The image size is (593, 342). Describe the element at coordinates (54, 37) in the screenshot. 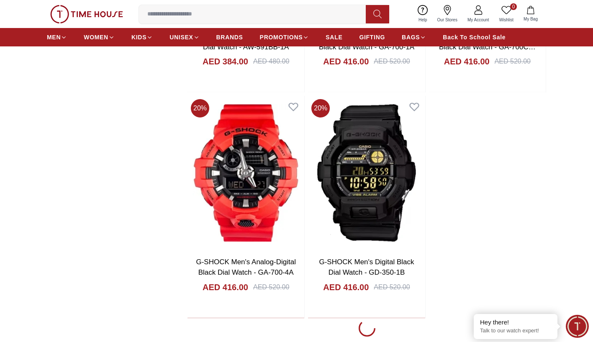

I see `span: MEN` at that location.